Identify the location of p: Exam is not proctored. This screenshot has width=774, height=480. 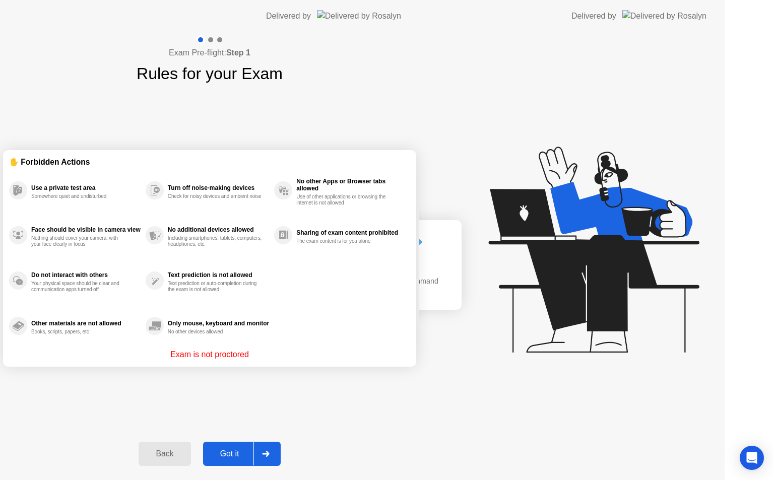
(210, 355).